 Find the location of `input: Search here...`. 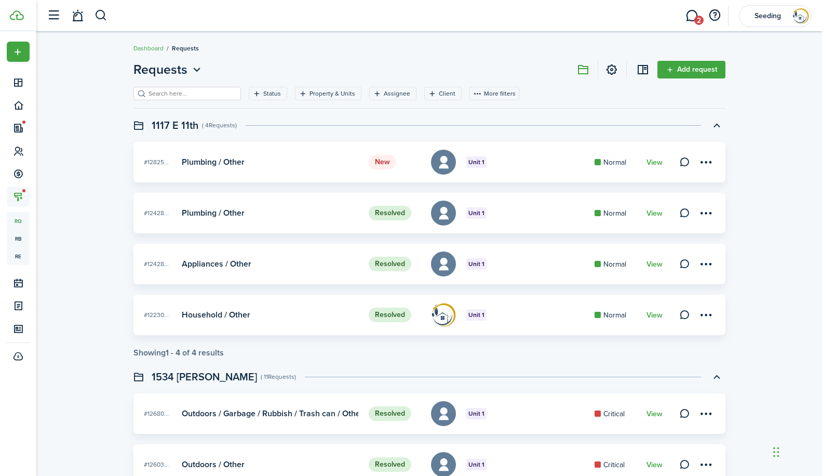

input: Search here... is located at coordinates (192, 93).